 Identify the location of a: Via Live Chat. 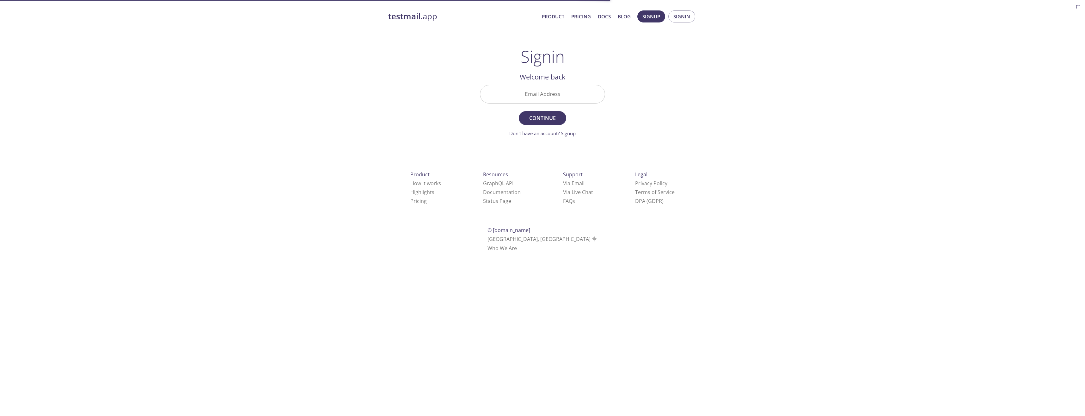
(578, 192).